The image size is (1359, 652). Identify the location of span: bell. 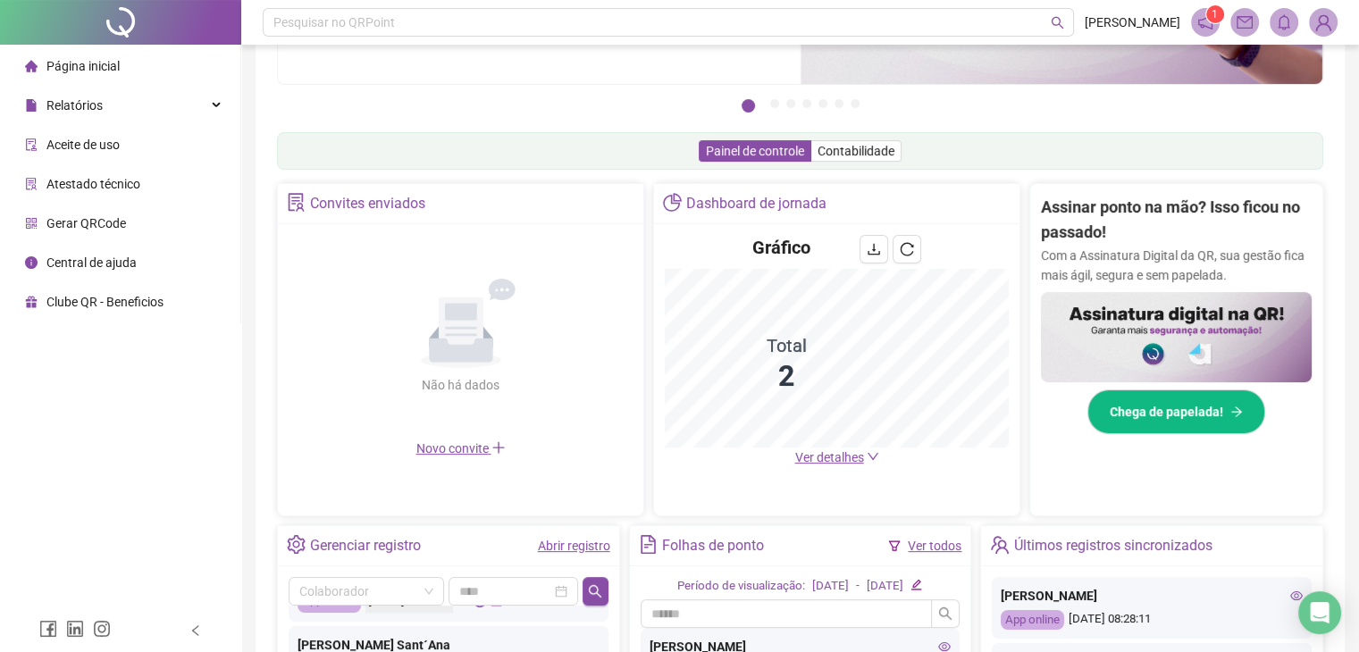
(1284, 22).